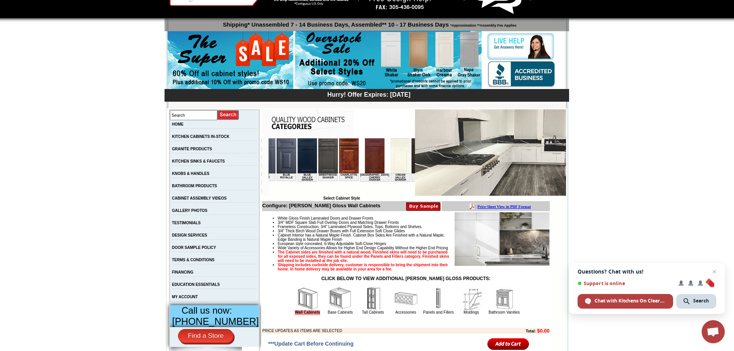 The width and height of the screenshot is (734, 351). Describe the element at coordinates (207, 310) in the screenshot. I see `span: Call us now:` at that location.